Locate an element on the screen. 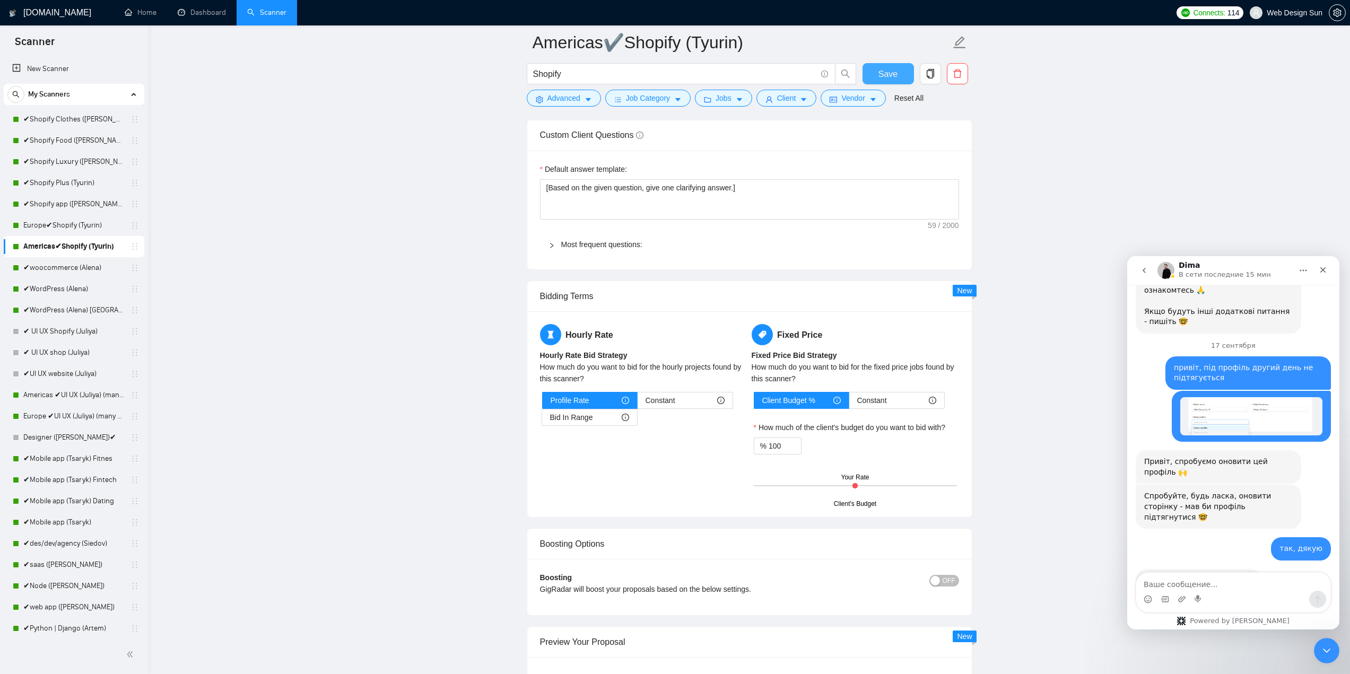 The image size is (1350, 674). button: idcardVendorcaret-down is located at coordinates (853, 98).